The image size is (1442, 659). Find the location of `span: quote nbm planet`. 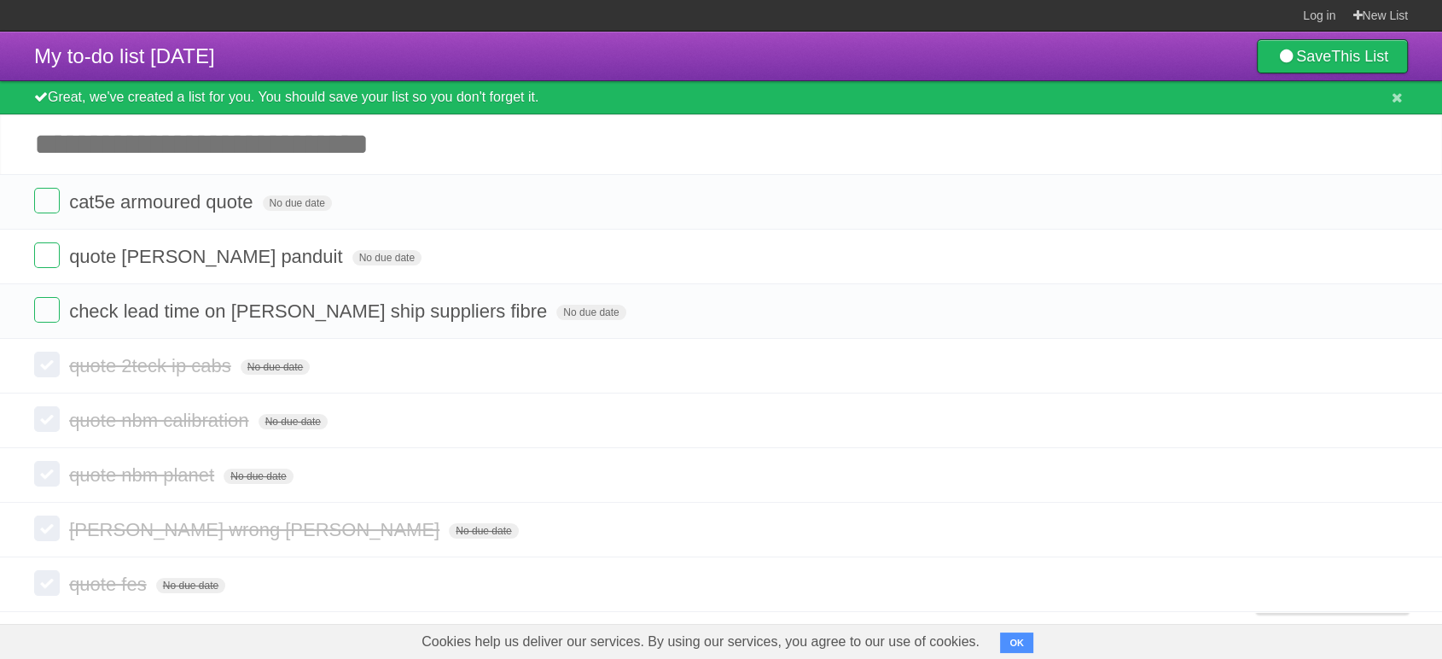

span: quote nbm planet is located at coordinates (143, 474).